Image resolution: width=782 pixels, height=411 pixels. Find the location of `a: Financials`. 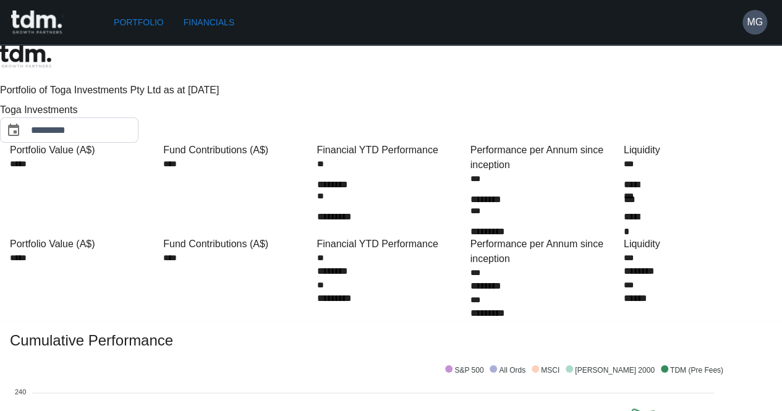

a: Financials is located at coordinates (209, 22).